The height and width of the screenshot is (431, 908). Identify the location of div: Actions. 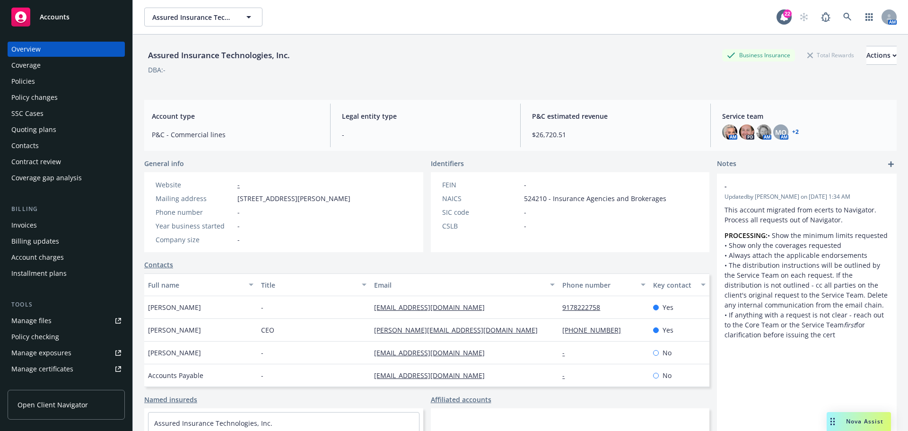
(881, 55).